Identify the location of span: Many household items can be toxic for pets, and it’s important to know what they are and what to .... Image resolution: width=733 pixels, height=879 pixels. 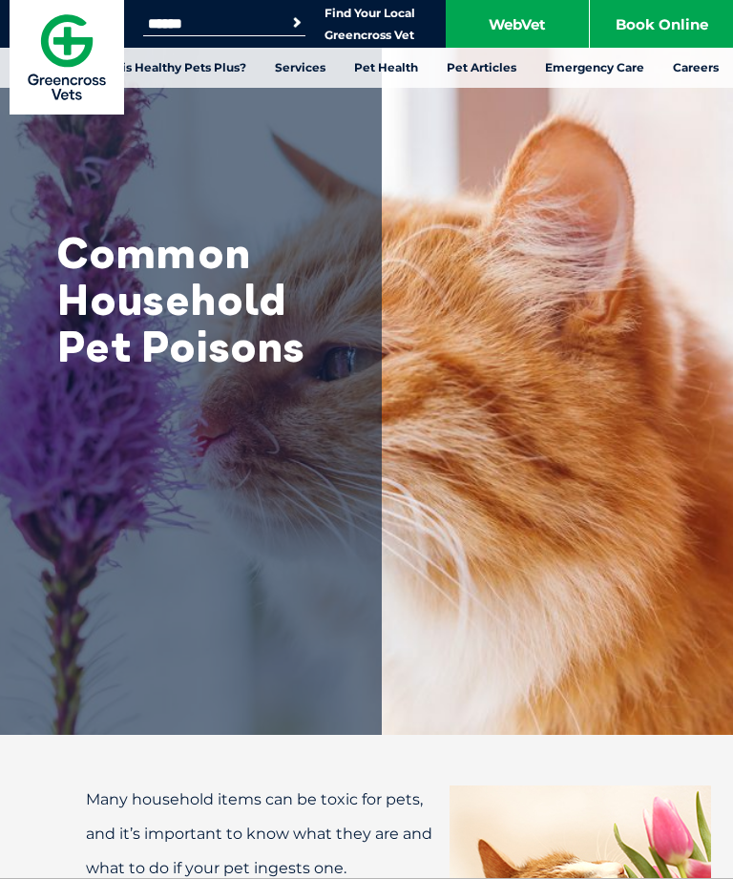
(259, 833).